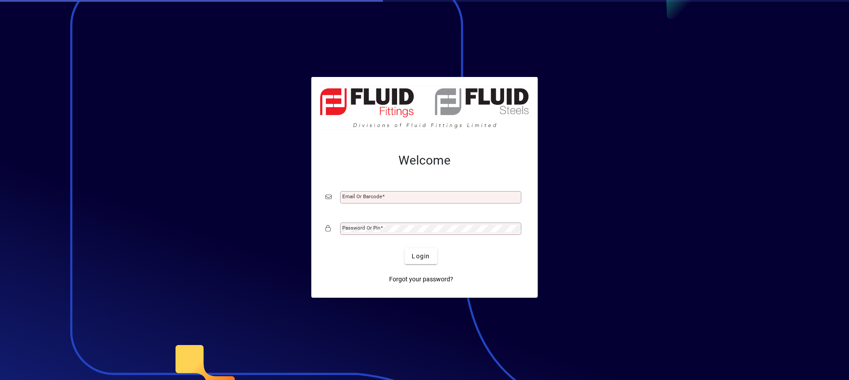 The width and height of the screenshot is (849, 380). What do you see at coordinates (421, 279) in the screenshot?
I see `span: Forgot your password?` at bounding box center [421, 279].